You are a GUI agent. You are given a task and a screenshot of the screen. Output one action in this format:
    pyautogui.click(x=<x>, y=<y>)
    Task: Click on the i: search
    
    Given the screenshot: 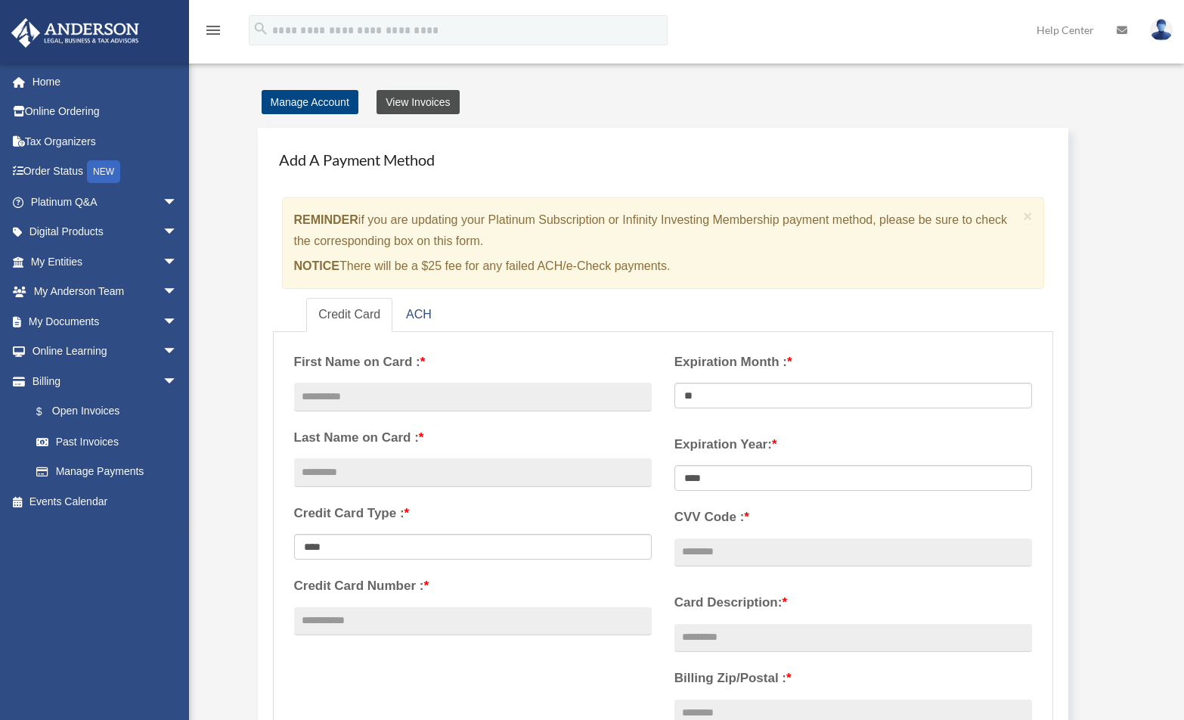 What is the action you would take?
    pyautogui.click(x=261, y=29)
    